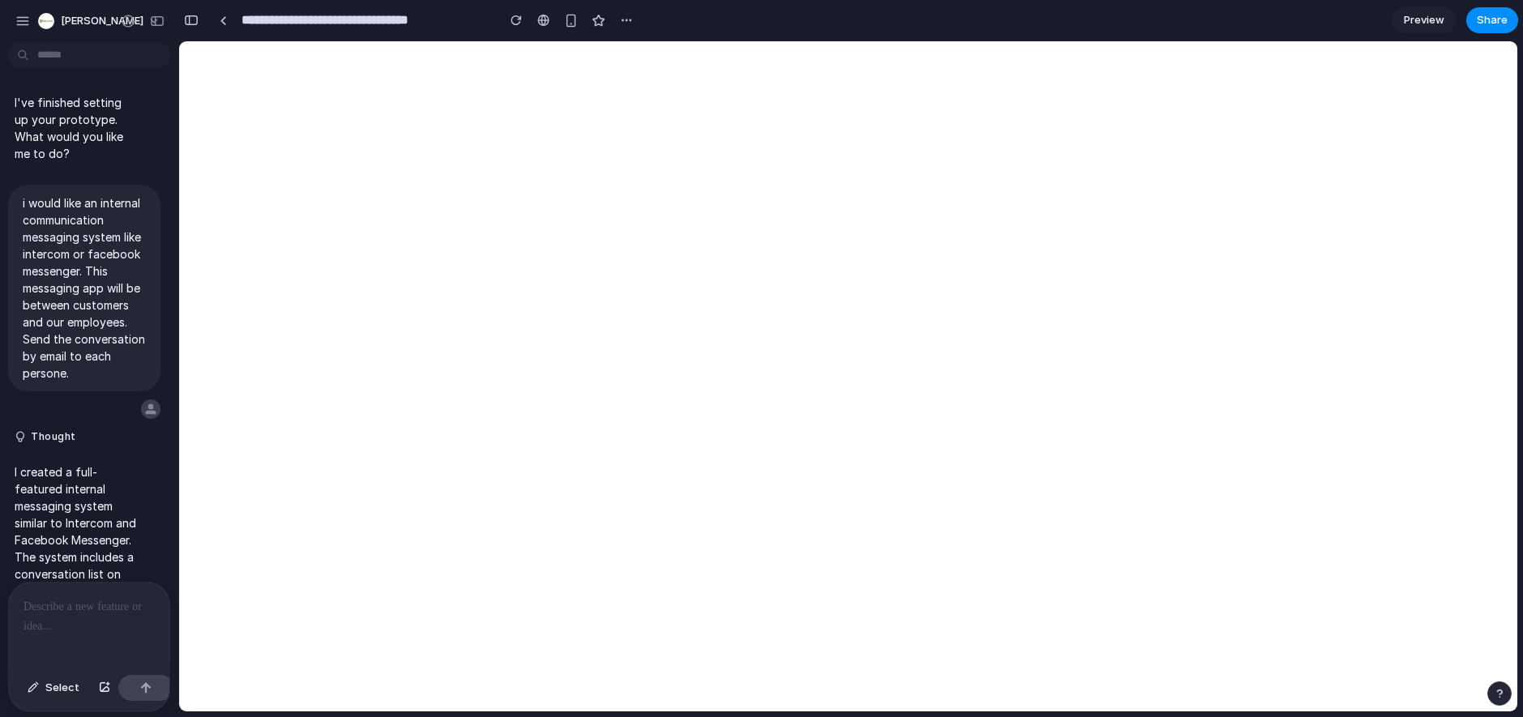  Describe the element at coordinates (1492, 20) in the screenshot. I see `span: Share` at that location.